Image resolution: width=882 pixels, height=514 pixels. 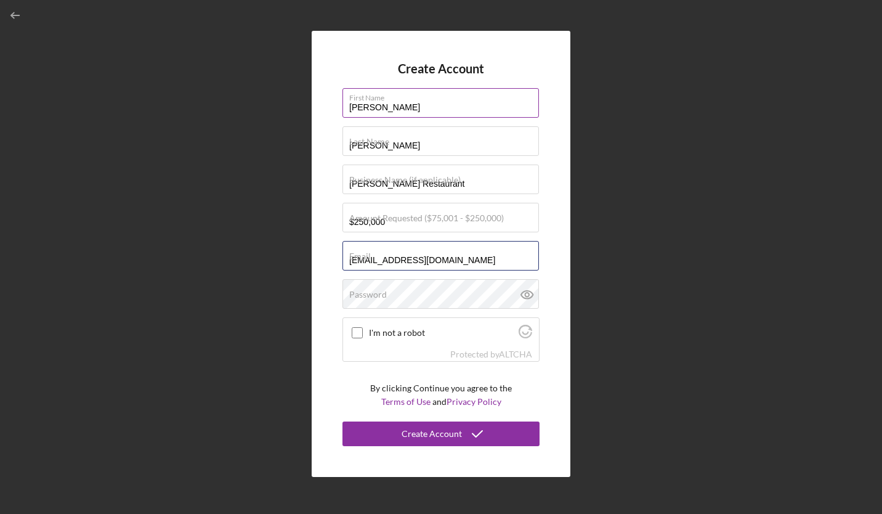 I want to click on p: By clicking Continue you agree to the and, so click(x=441, y=395).